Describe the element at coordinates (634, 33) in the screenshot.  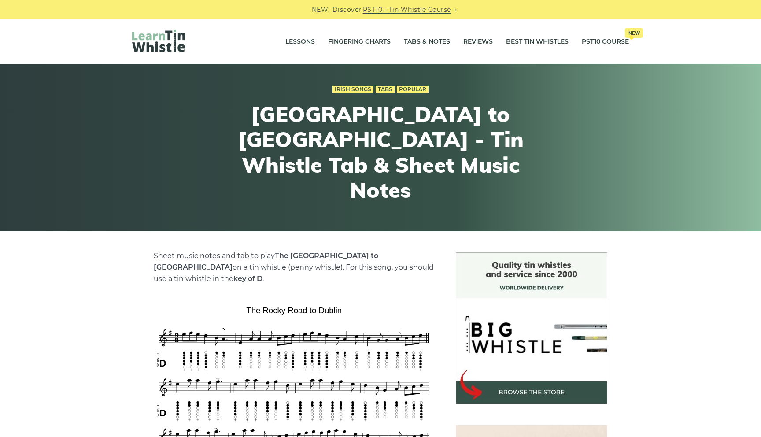
I see `span: New` at that location.